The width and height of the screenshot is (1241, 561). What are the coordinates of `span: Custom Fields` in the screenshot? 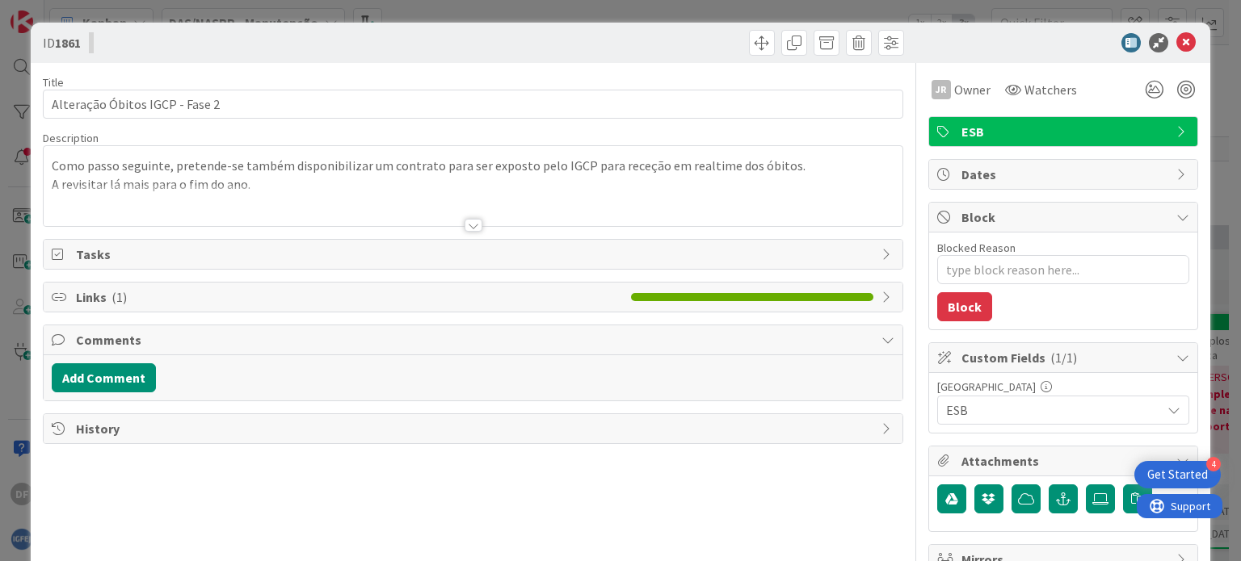 It's located at (1065, 358).